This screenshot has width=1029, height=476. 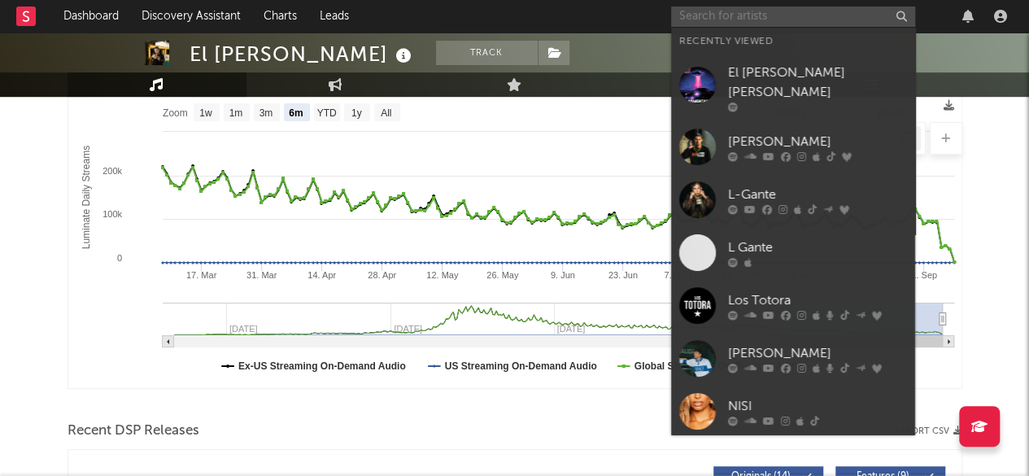 What do you see at coordinates (442, 275) in the screenshot?
I see `text: 12. May` at bounding box center [442, 275].